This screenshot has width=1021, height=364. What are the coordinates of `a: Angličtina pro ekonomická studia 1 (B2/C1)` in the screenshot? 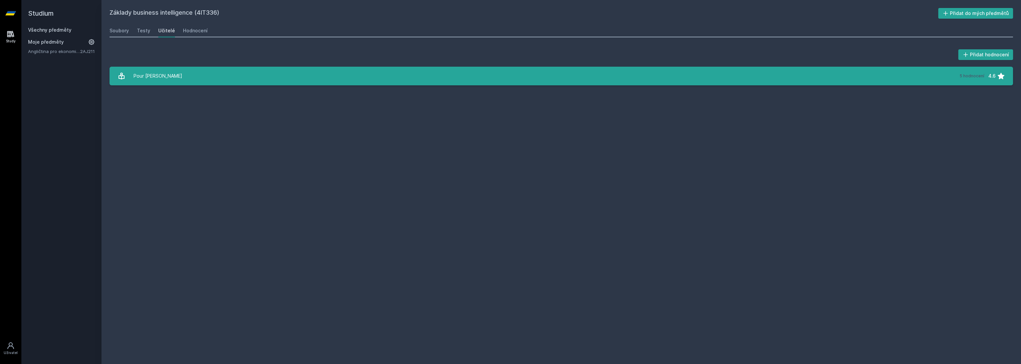 It's located at (54, 51).